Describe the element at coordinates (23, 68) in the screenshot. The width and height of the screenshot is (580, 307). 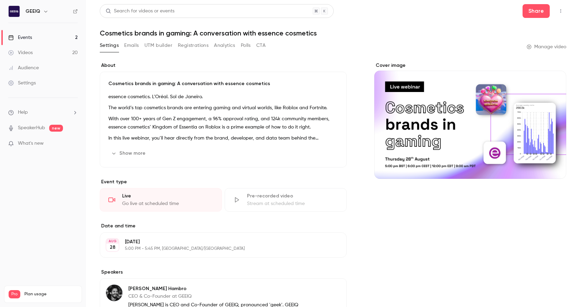
I see `div: Audience` at that location.